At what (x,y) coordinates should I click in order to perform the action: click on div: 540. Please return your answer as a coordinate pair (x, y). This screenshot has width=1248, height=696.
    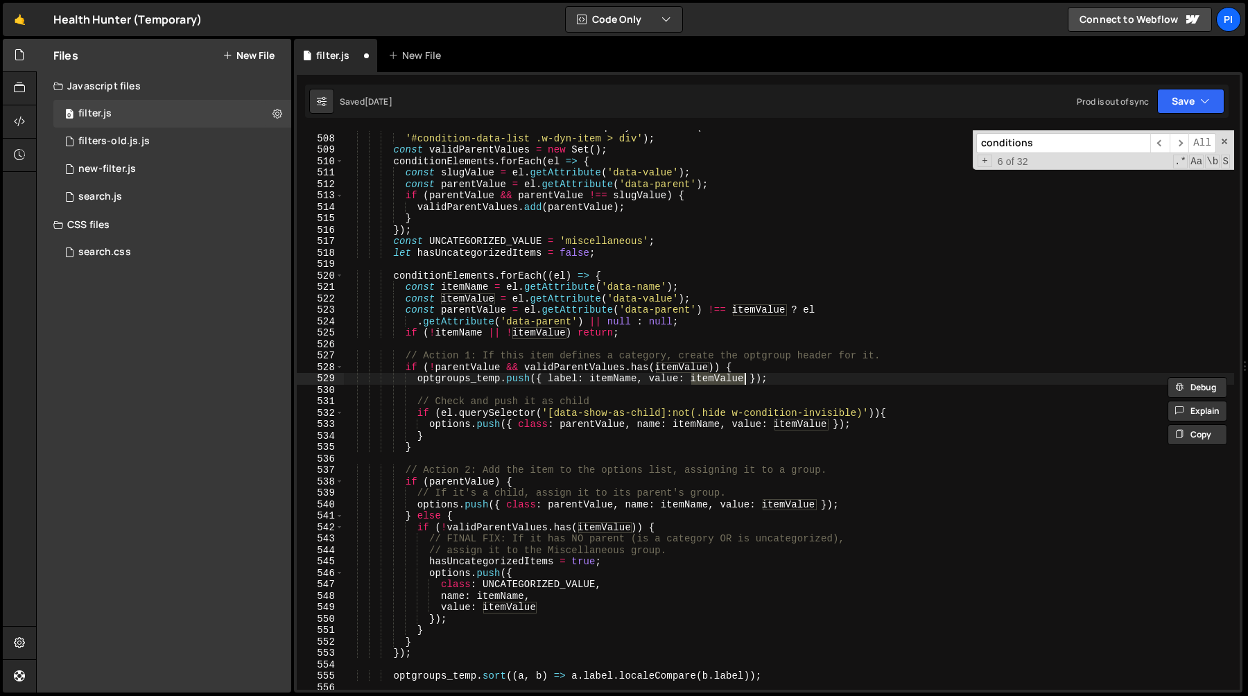
    Looking at the image, I should click on (320, 505).